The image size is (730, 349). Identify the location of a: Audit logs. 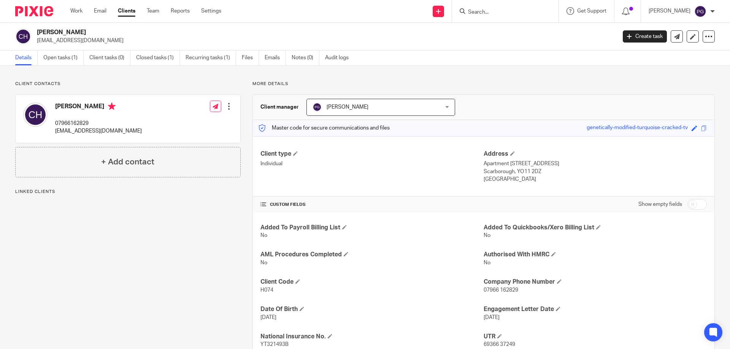
(340, 58).